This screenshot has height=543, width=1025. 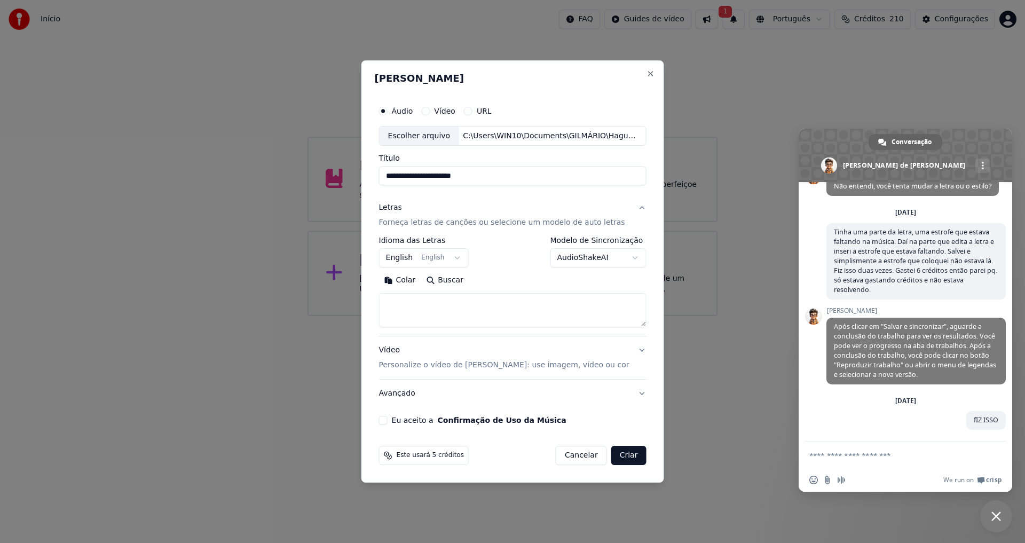 I want to click on div: Escolher arquivo, so click(x=419, y=136).